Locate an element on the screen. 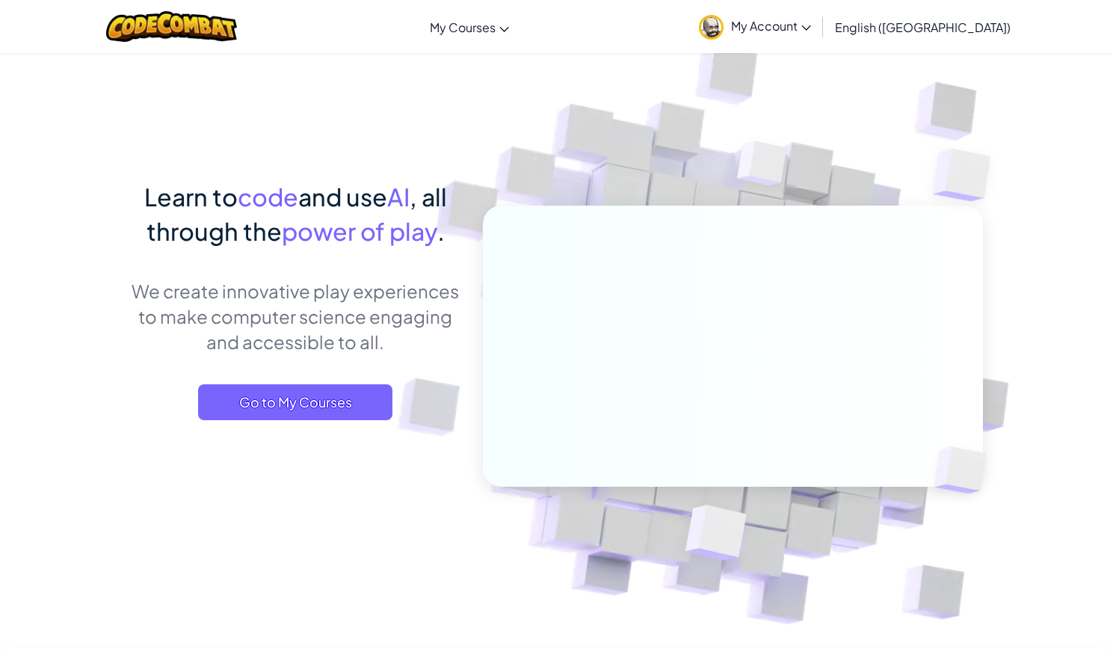 Image resolution: width=1113 pixels, height=649 pixels. a: CodeCombat logo is located at coordinates (171, 26).